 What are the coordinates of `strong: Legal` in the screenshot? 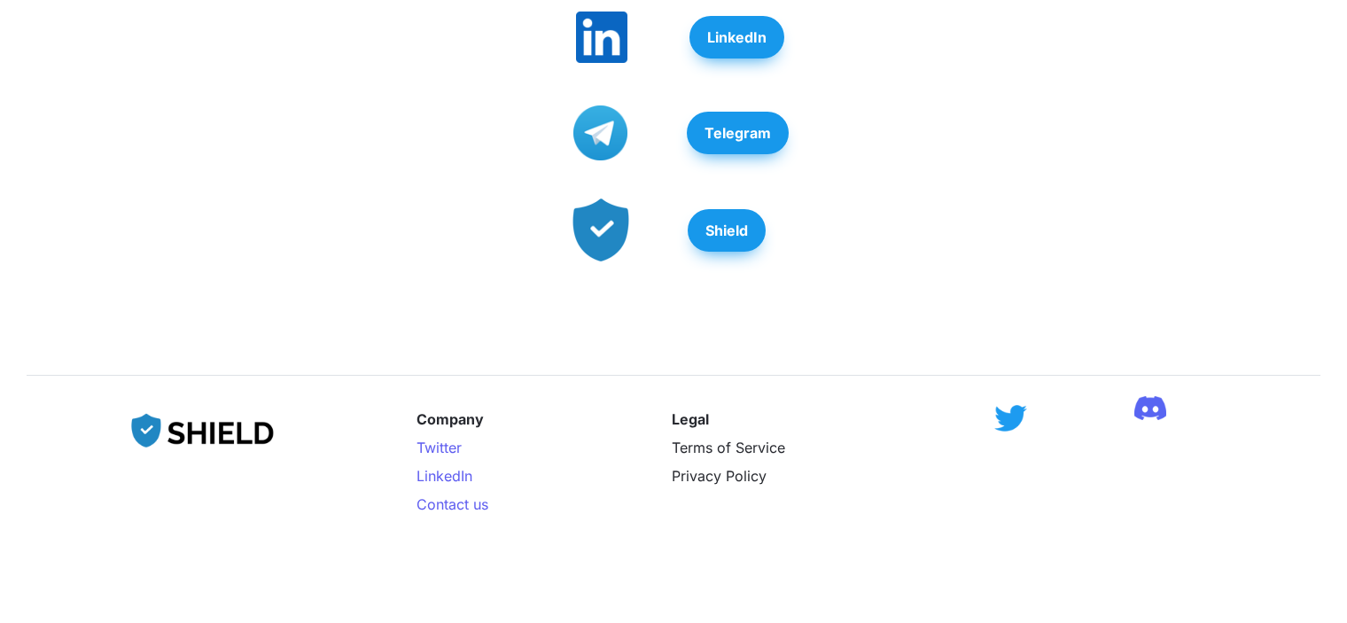 It's located at (690, 419).